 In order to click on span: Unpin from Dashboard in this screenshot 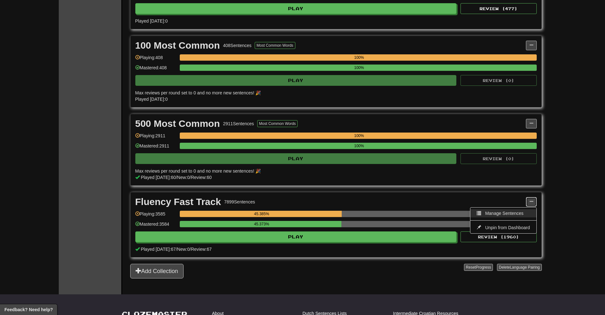, I will do `click(507, 227)`.